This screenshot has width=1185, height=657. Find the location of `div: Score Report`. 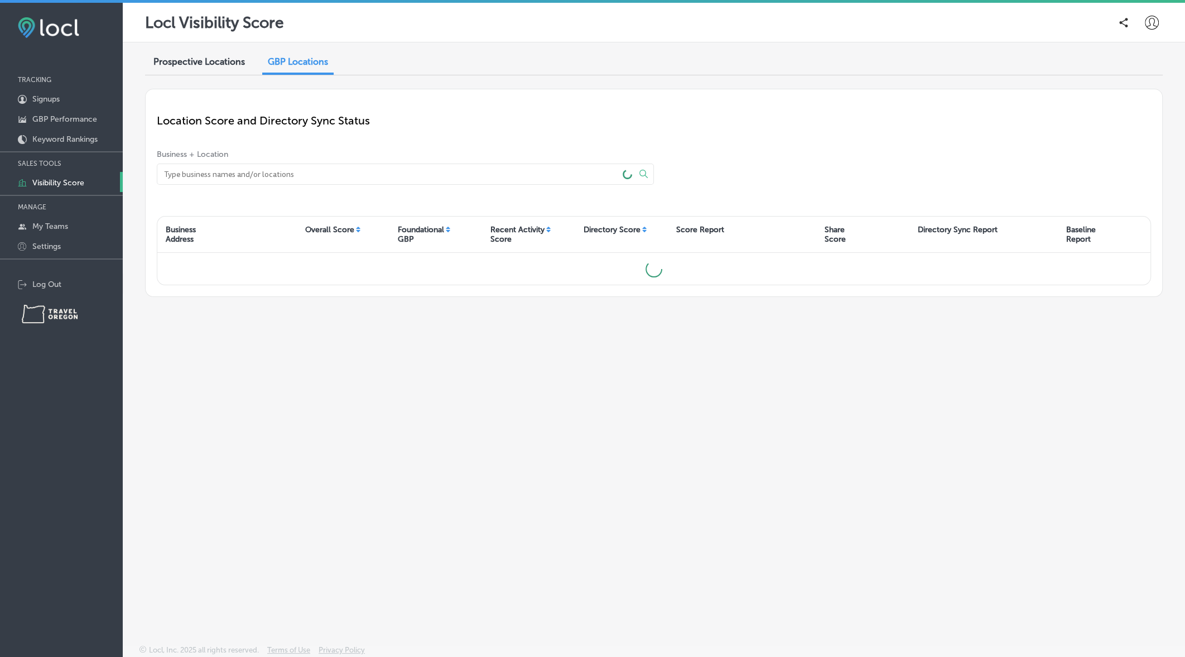

div: Score Report is located at coordinates (700, 229).